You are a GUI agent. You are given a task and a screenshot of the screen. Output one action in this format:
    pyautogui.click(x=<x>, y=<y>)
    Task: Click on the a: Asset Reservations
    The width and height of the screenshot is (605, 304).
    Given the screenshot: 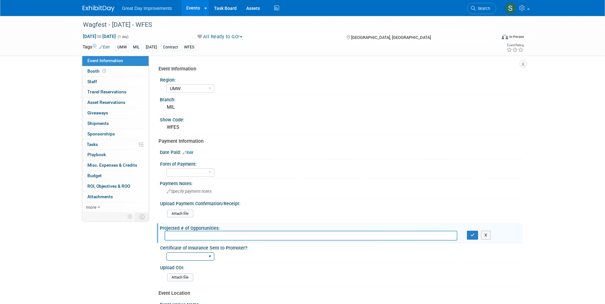 What is the action you would take?
    pyautogui.click(x=116, y=103)
    